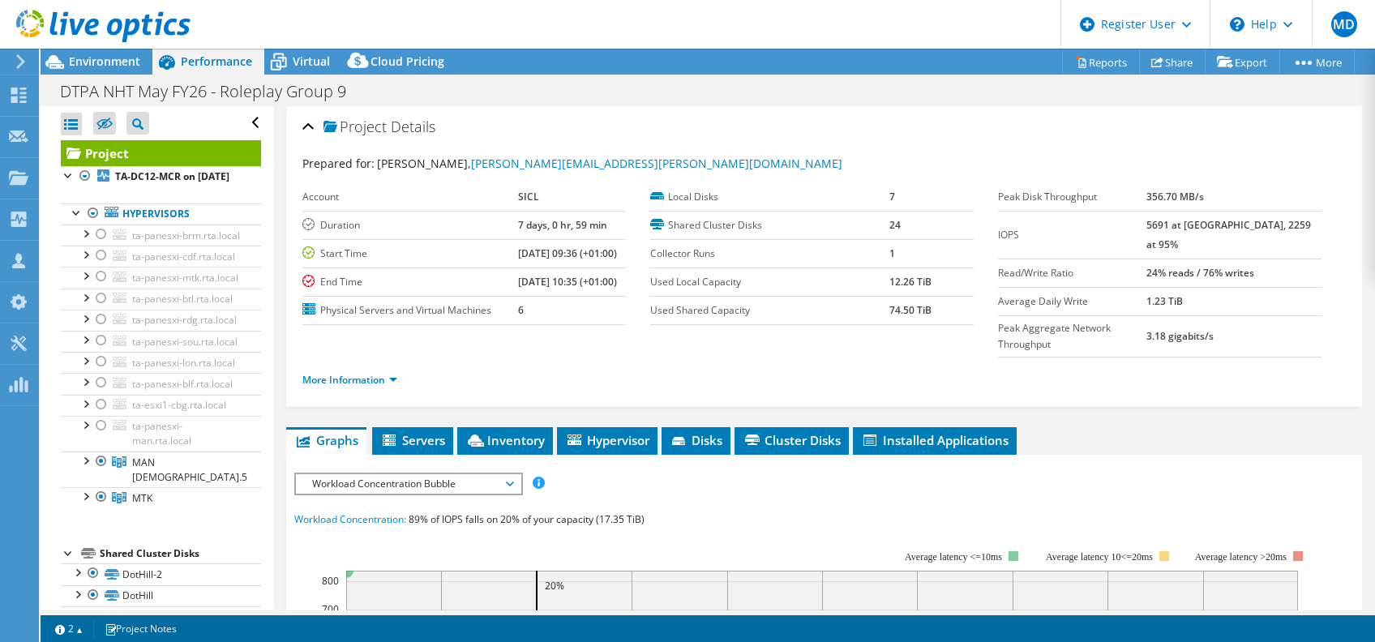  Describe the element at coordinates (520, 310) in the screenshot. I see `b: 6` at that location.